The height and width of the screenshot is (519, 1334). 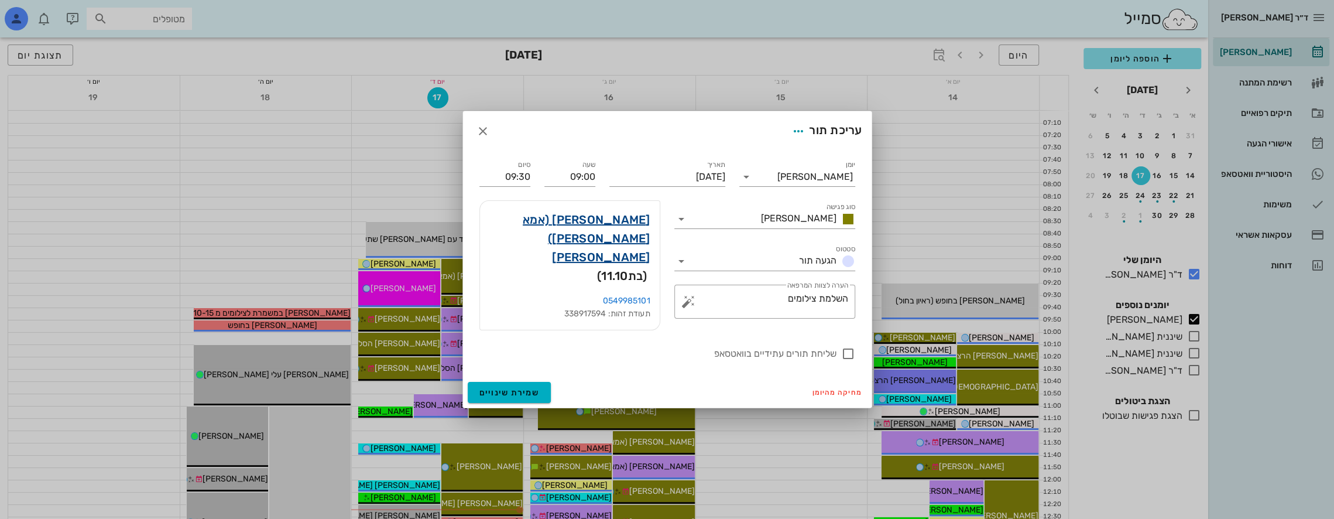 I want to click on button: שמירת שינויים, so click(x=509, y=392).